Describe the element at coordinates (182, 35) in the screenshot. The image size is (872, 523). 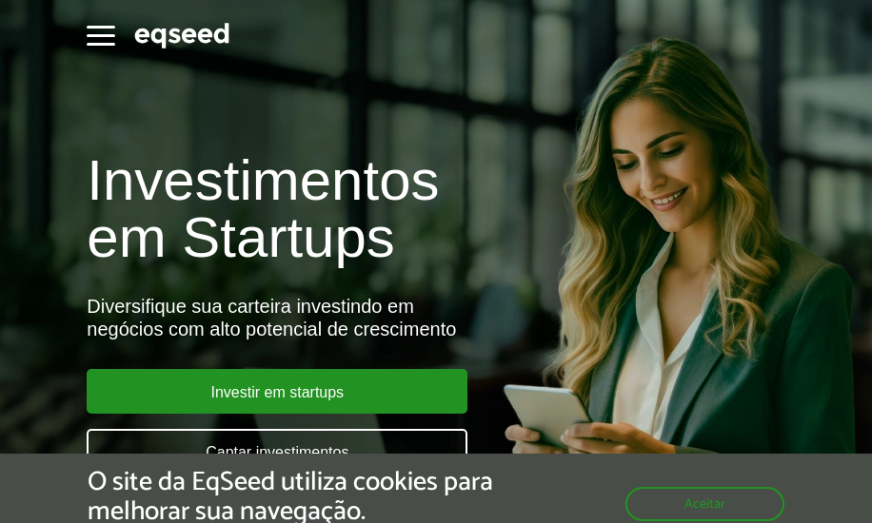
I see `img: EqSeed` at that location.